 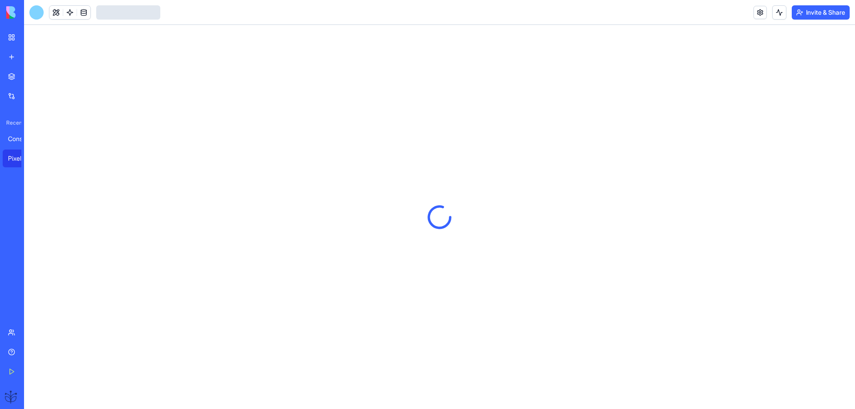 What do you see at coordinates (20, 159) in the screenshot?
I see `div: PixelCraft Studio` at bounding box center [20, 159].